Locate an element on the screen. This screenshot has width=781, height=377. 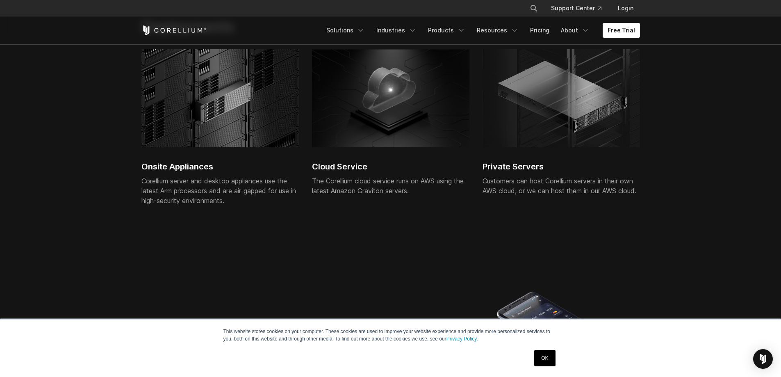
button: Search is located at coordinates (534, 8).